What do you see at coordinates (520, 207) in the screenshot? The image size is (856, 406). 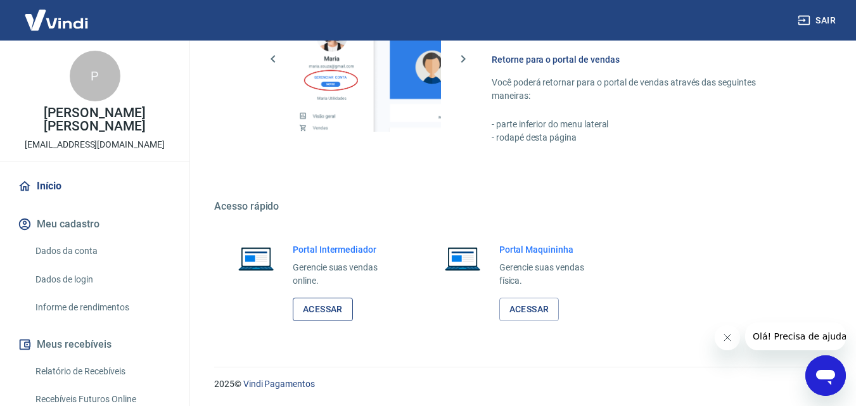 I see `h5: Acesso rápido` at bounding box center [520, 207].